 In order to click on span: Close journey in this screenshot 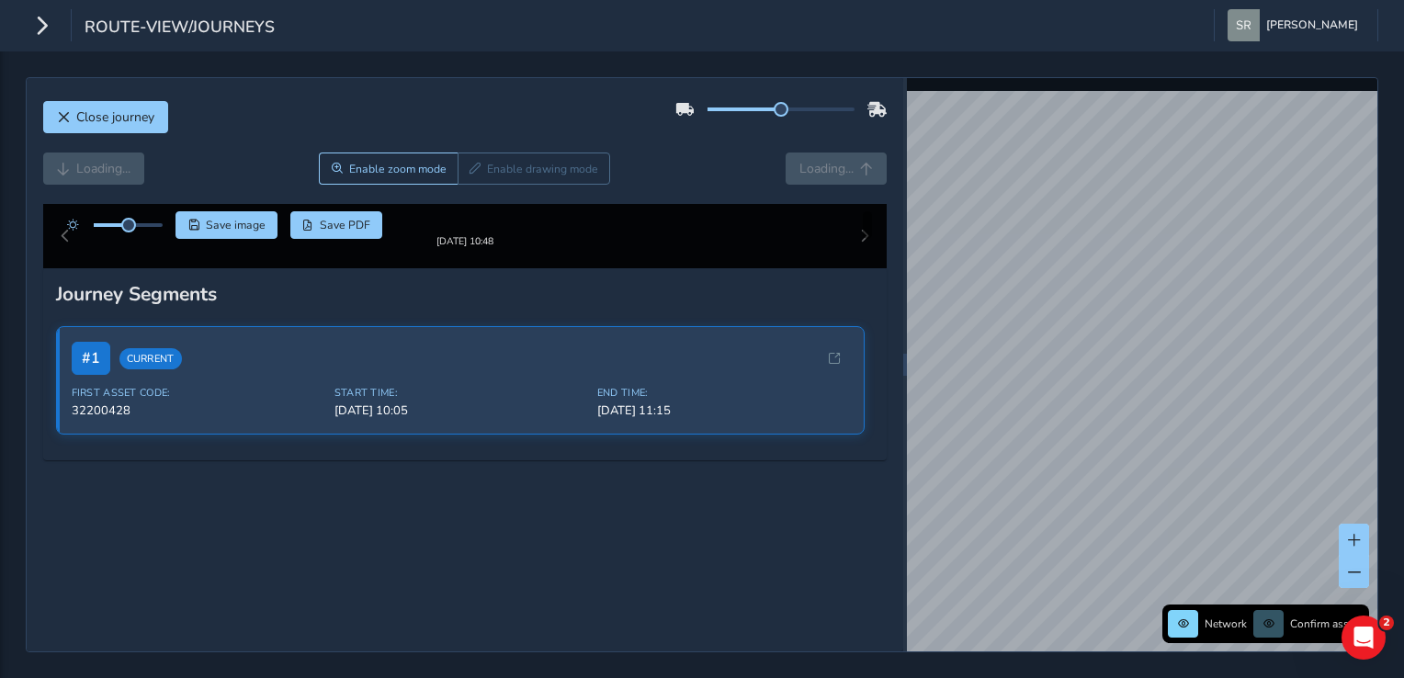, I will do `click(115, 117)`.